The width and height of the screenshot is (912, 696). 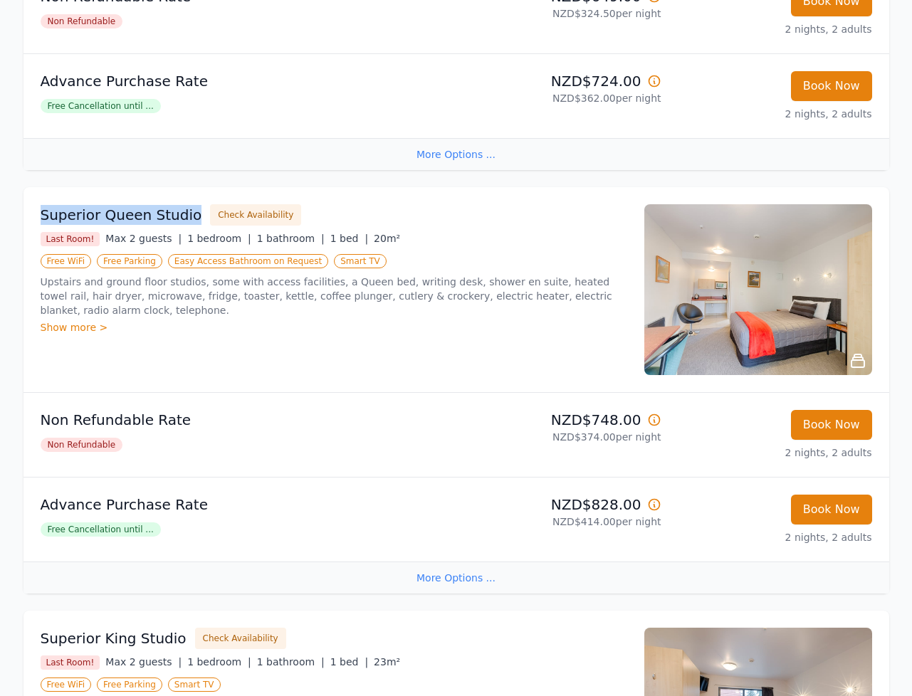 I want to click on span: 23m², so click(x=387, y=662).